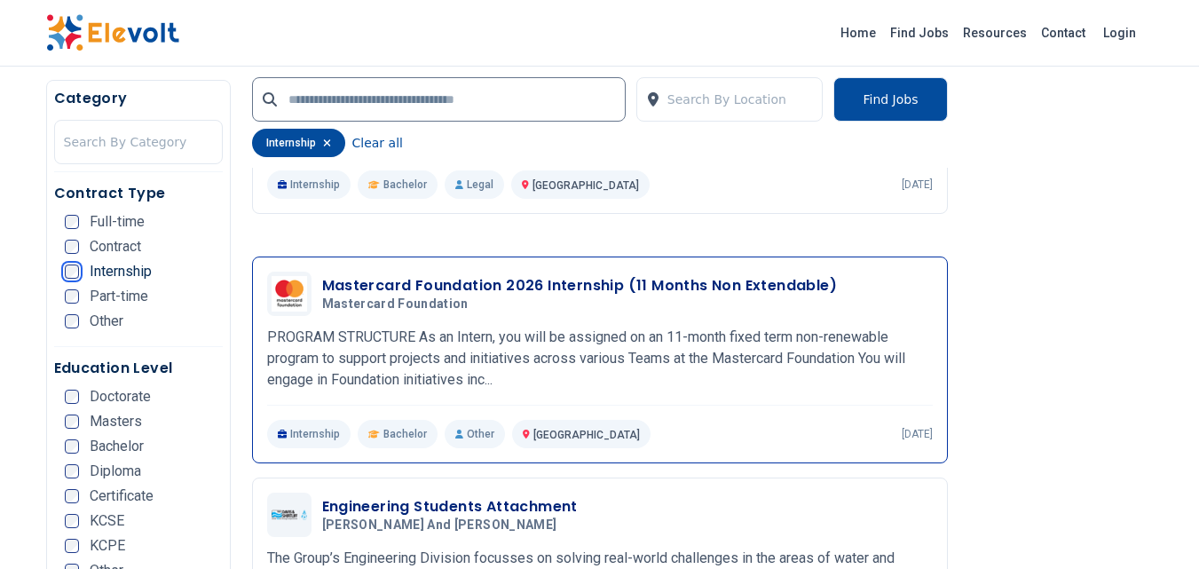  I want to click on div: internship, so click(298, 143).